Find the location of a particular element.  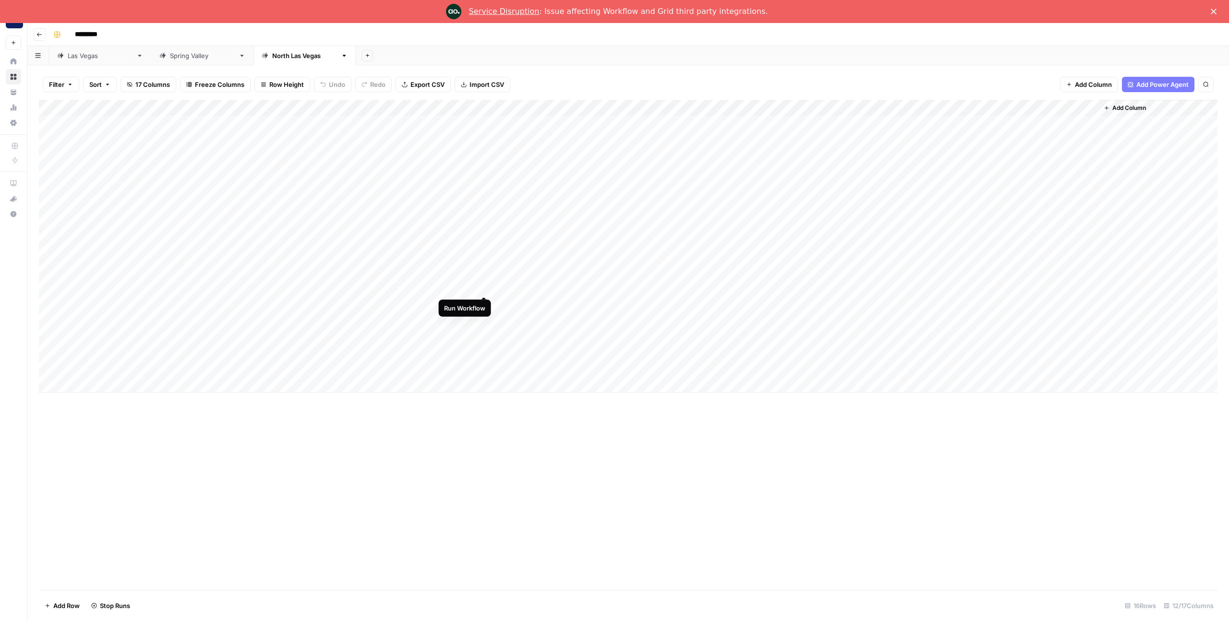

button: Row Height is located at coordinates (282, 84).